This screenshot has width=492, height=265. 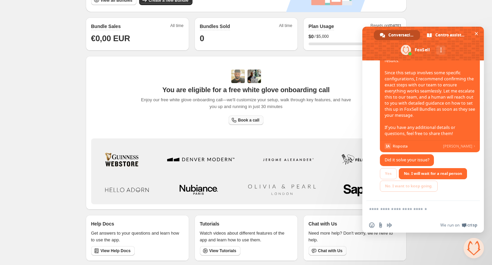 What do you see at coordinates (238, 76) in the screenshot?
I see `img: Adi` at bounding box center [238, 76].